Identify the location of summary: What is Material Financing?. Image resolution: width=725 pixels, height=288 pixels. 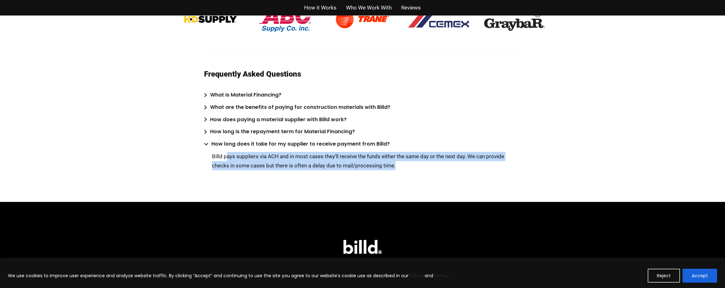
(362, 95).